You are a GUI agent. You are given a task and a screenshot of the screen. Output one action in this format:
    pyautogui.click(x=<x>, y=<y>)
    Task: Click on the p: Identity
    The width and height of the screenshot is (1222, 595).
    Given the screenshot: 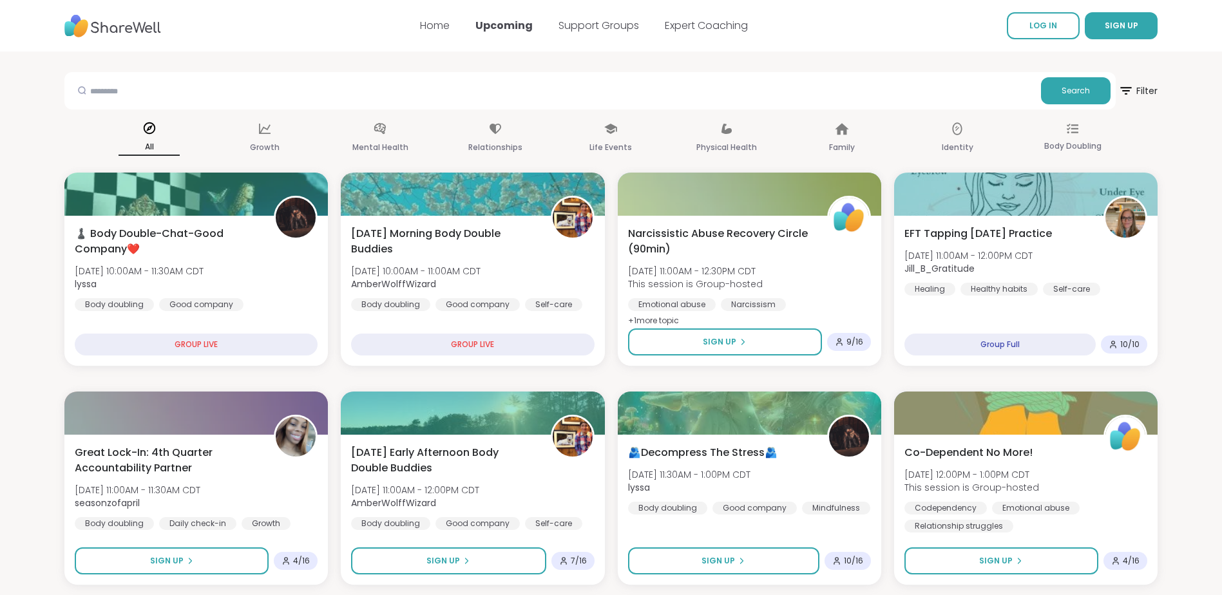 What is the action you would take?
    pyautogui.click(x=957, y=147)
    